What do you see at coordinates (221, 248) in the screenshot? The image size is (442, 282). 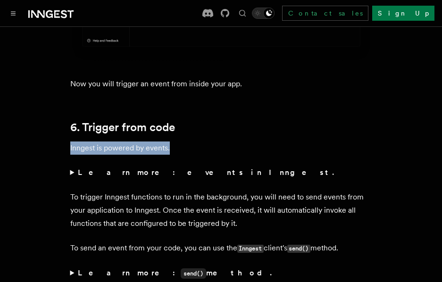 I see `p: To send an event from your code, you can use the client's method.` at bounding box center [221, 248].